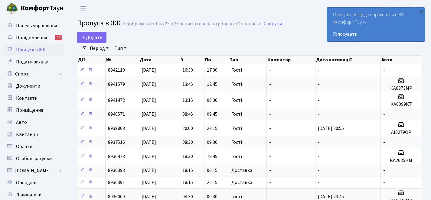 The width and height of the screenshot is (431, 200). What do you see at coordinates (58, 37) in the screenshot?
I see `div: 50` at bounding box center [58, 37].